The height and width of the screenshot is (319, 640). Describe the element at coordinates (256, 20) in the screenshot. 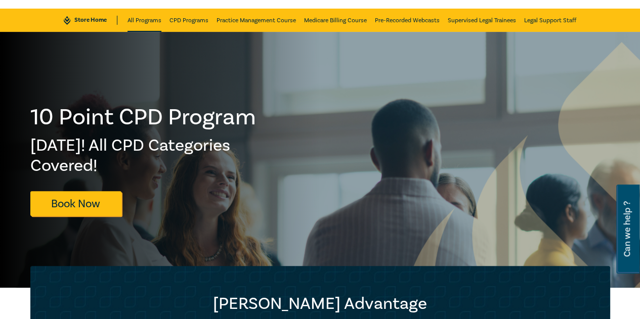

I see `a: Practice Management Course` at that location.